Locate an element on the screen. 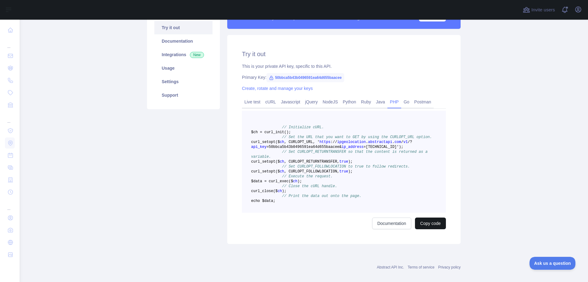 This screenshot has height=282, width=588. span: _init() is located at coordinates (281, 132).